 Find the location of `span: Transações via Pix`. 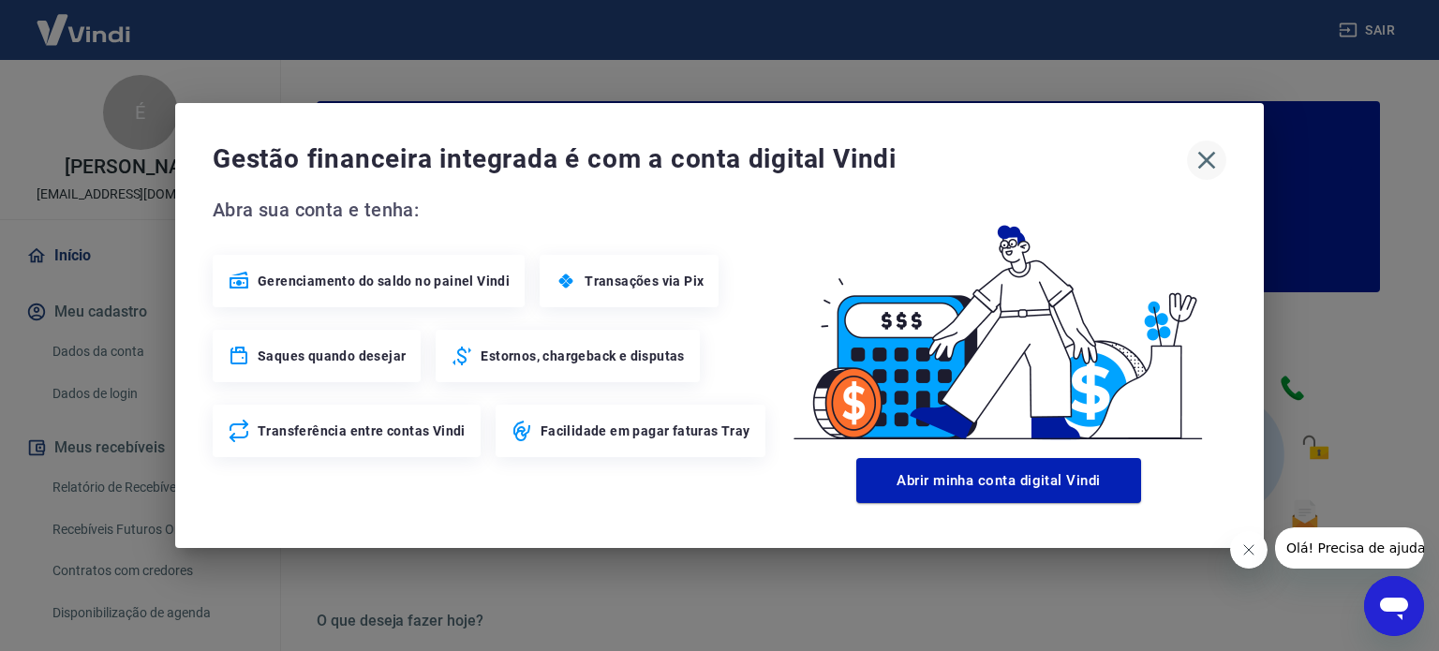

span: Transações via Pix is located at coordinates (644, 281).